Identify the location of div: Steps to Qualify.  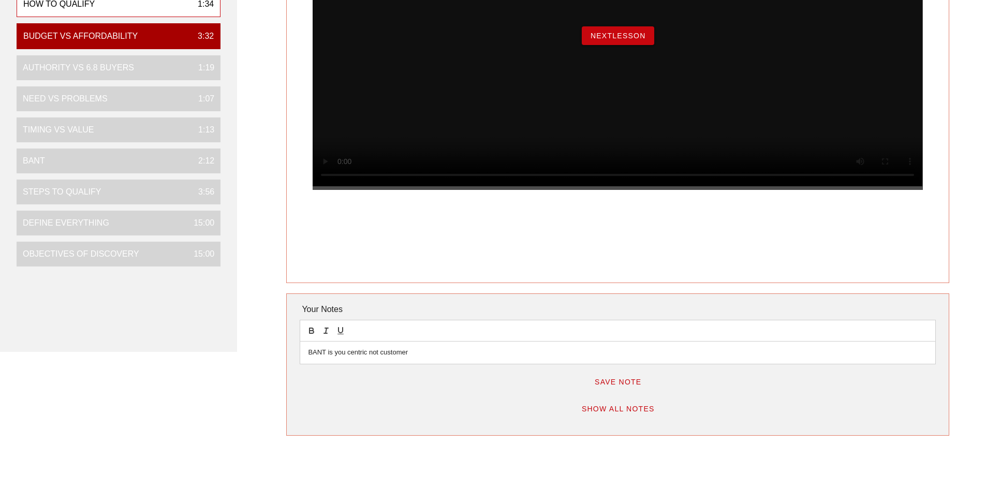
(62, 192).